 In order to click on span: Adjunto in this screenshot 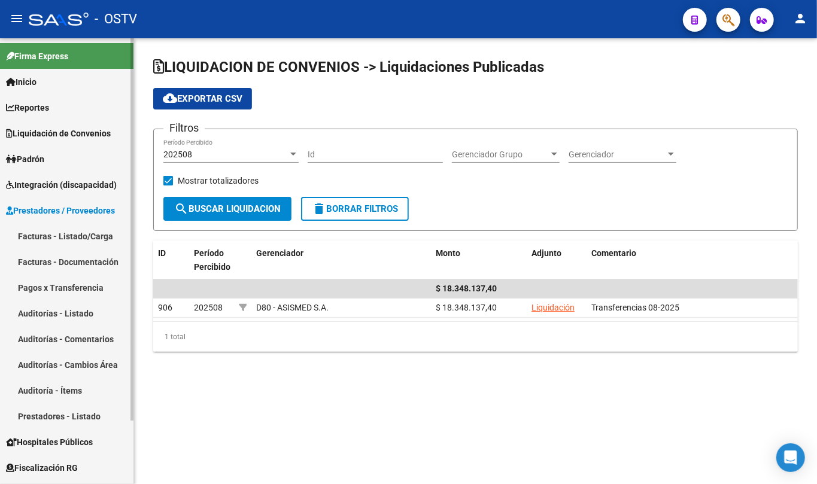, I will do `click(546, 253)`.